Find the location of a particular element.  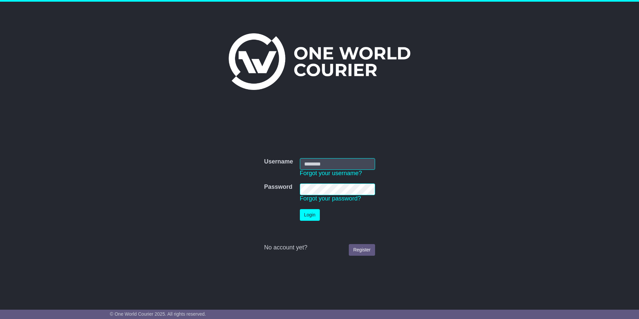

a: Register is located at coordinates (362, 250).